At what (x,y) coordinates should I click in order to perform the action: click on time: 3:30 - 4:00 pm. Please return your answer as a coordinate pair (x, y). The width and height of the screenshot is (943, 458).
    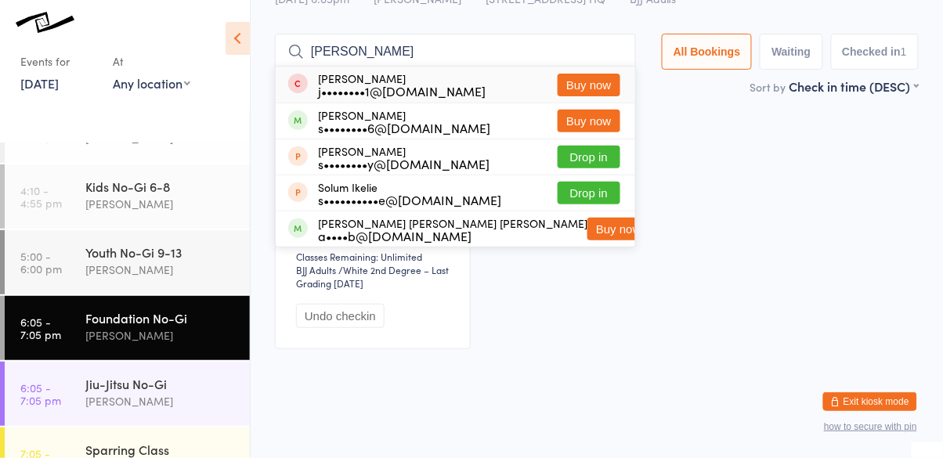
    Looking at the image, I should click on (41, 131).